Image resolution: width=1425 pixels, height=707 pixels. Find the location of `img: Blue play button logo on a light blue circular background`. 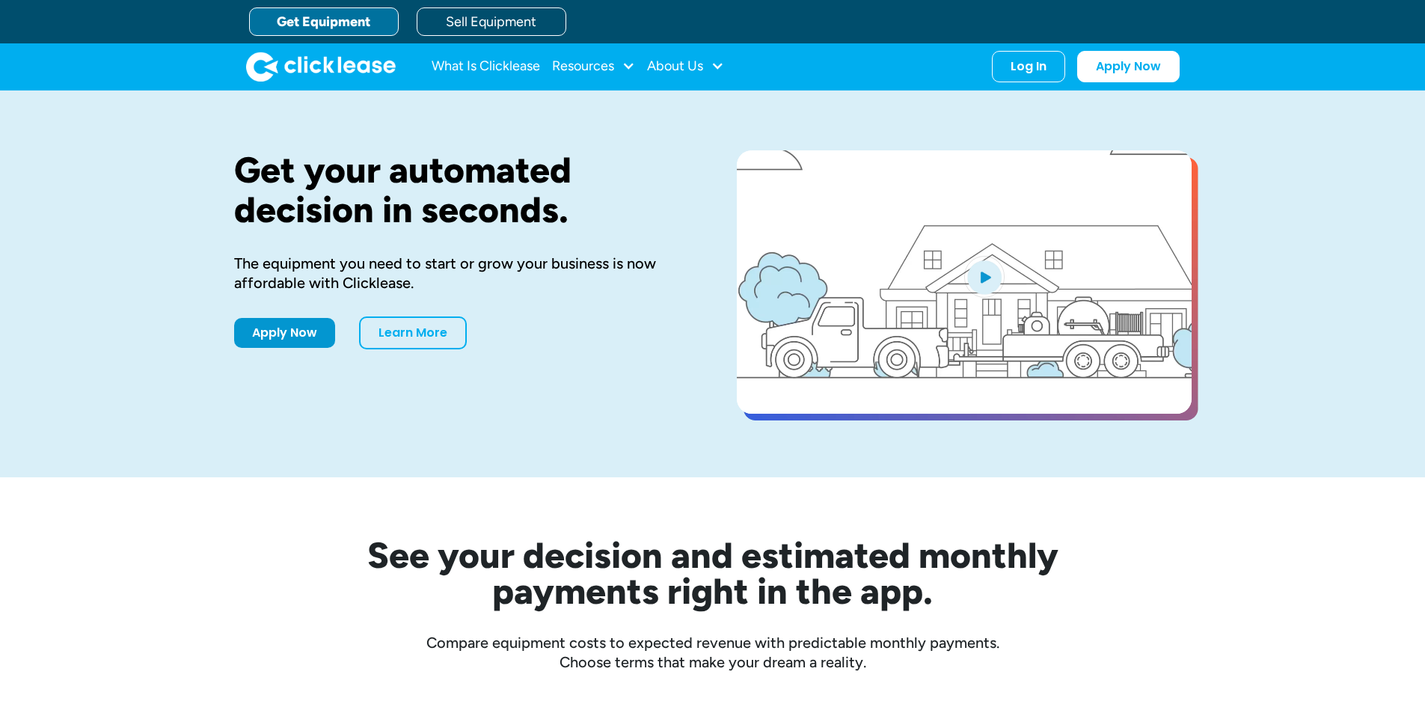

img: Blue play button logo on a light blue circular background is located at coordinates (984, 277).